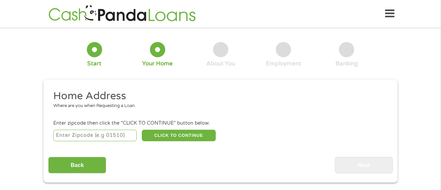  What do you see at coordinates (157, 64) in the screenshot?
I see `div: Your Home` at bounding box center [157, 64].